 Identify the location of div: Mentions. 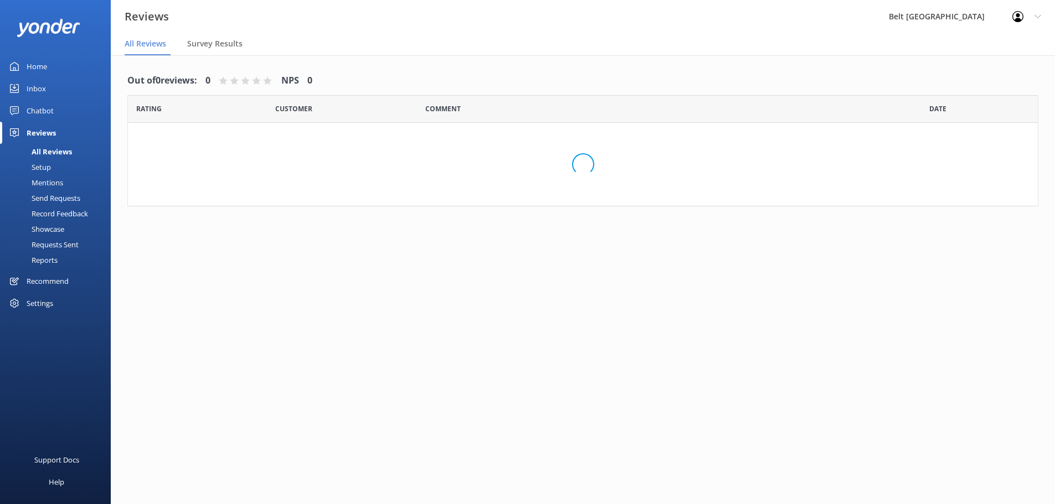
(35, 183).